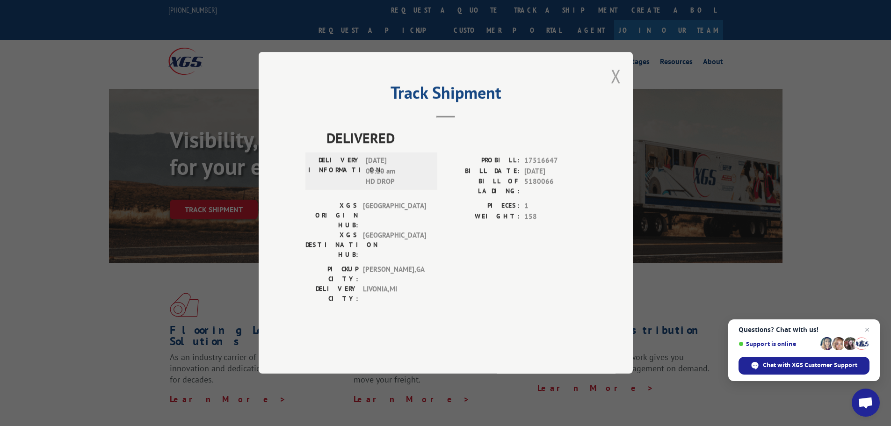 The image size is (891, 426). What do you see at coordinates (332, 274) in the screenshot?
I see `label: PICKUP CITY:` at bounding box center [332, 274].